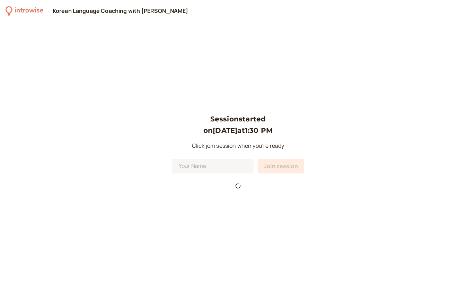 The width and height of the screenshot is (476, 282). What do you see at coordinates (281, 166) in the screenshot?
I see `button: Join session` at bounding box center [281, 166].